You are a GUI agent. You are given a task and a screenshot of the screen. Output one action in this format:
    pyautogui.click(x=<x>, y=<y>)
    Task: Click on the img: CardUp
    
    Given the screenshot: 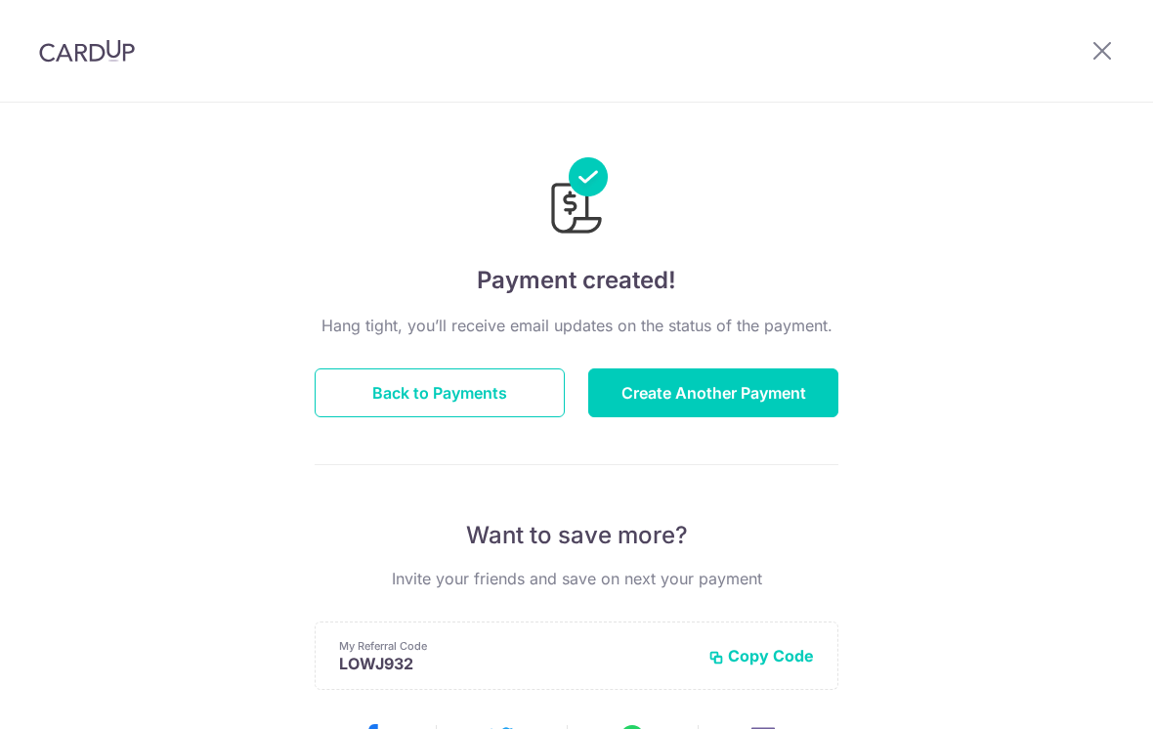 What is the action you would take?
    pyautogui.click(x=87, y=51)
    